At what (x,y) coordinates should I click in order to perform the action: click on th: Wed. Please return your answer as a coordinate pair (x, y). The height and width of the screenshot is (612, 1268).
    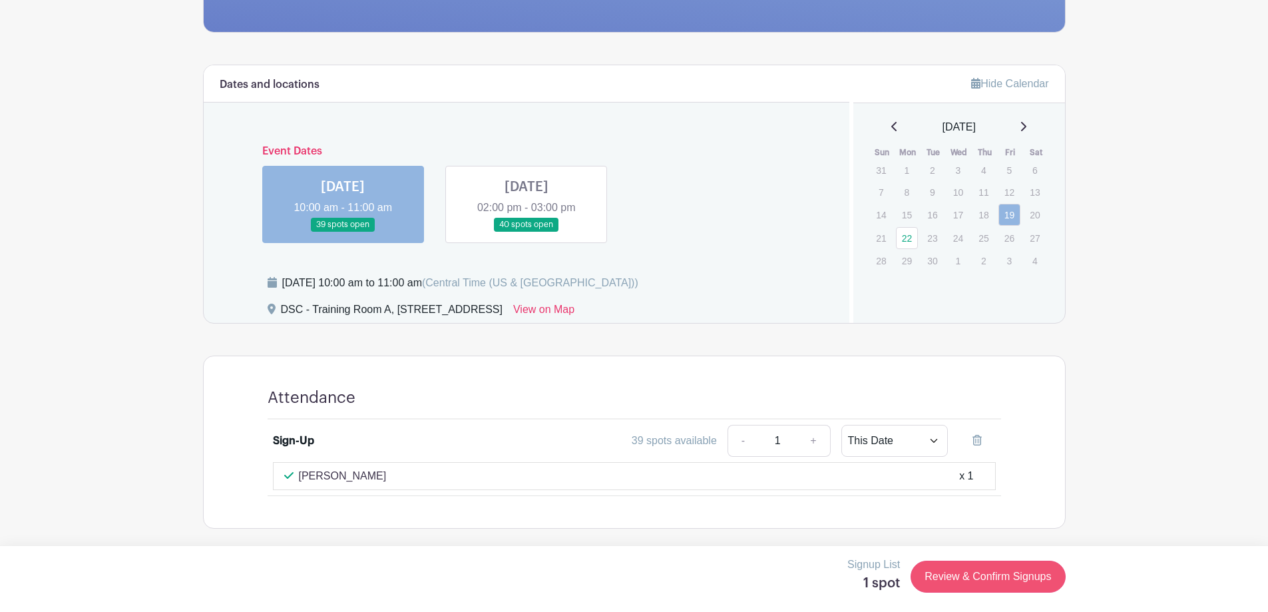
    Looking at the image, I should click on (959, 152).